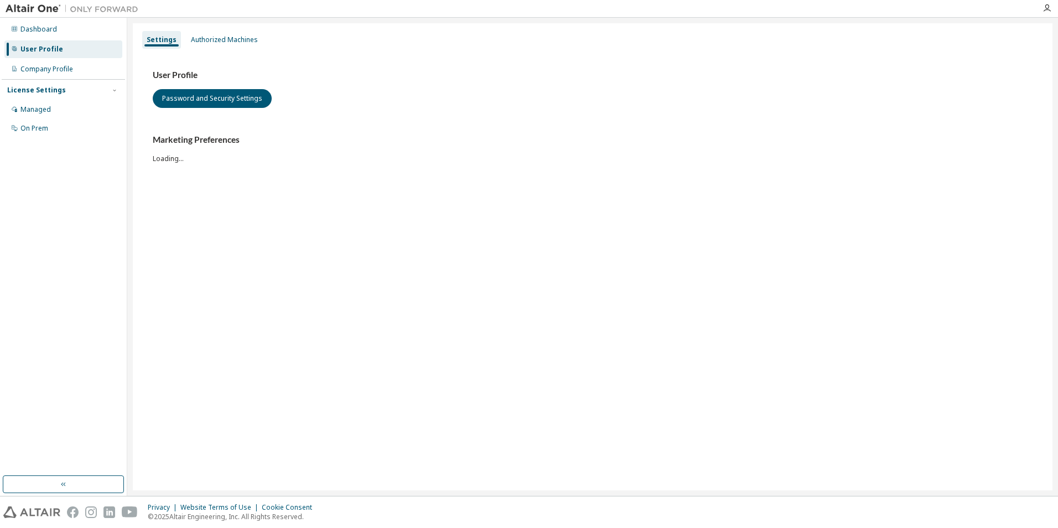 The width and height of the screenshot is (1058, 528). I want to click on div: User Profile, so click(41, 49).